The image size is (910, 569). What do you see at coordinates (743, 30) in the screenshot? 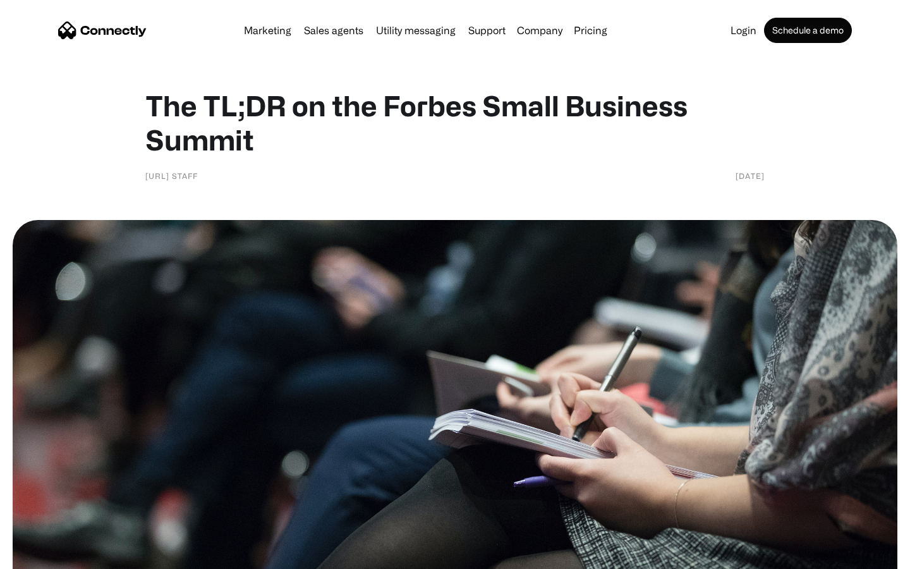
I see `a: Login` at bounding box center [743, 30].